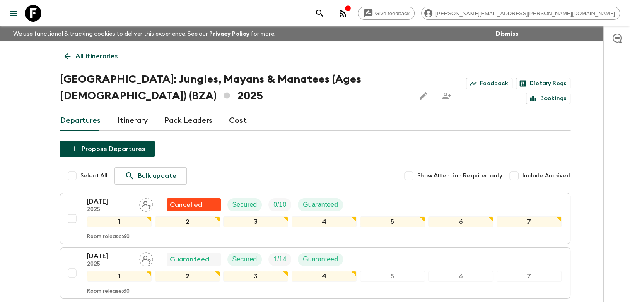  Describe the element at coordinates (13, 13) in the screenshot. I see `button: menu` at that location.